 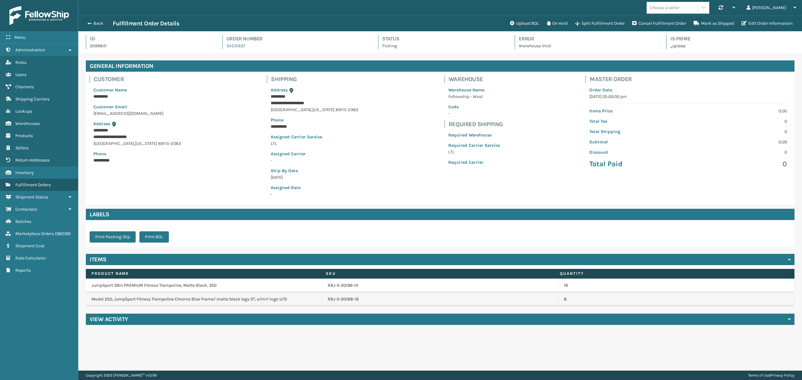 What do you see at coordinates (767, 23) in the screenshot?
I see `button: Edit Order Information` at bounding box center [767, 23].